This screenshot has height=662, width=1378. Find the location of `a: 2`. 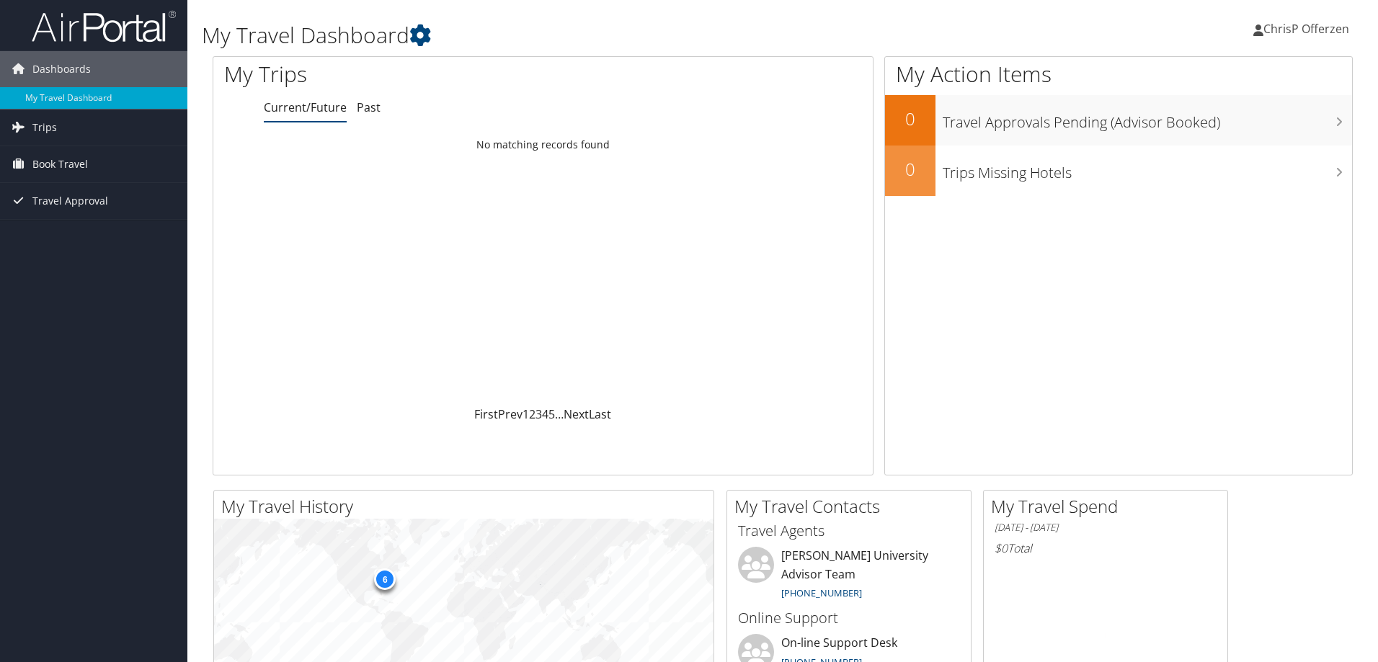

a: 2 is located at coordinates (532, 414).